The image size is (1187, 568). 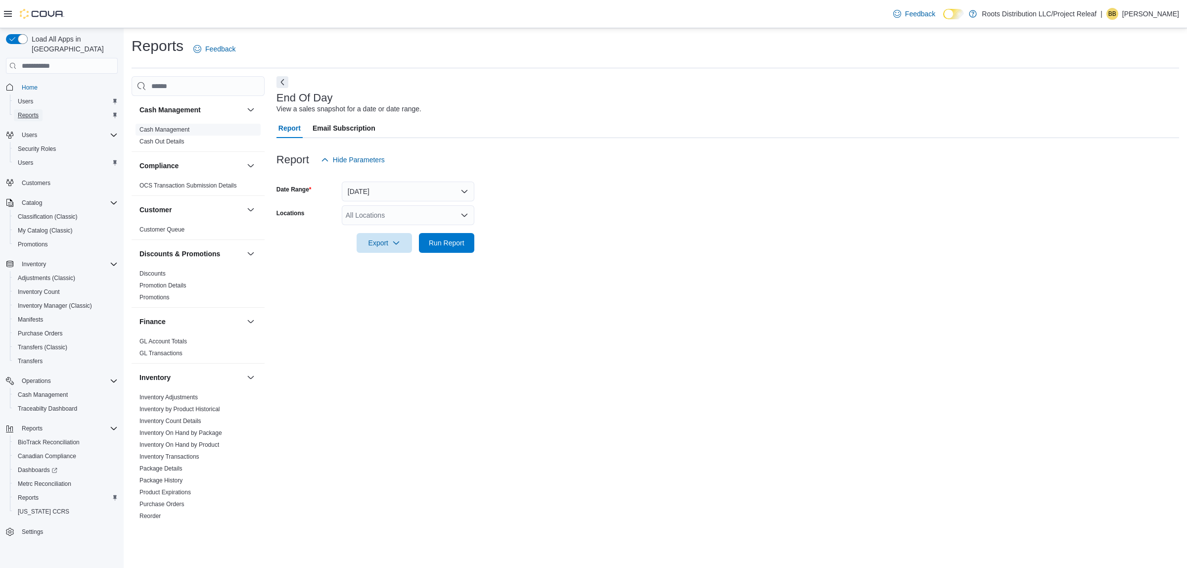 What do you see at coordinates (66, 115) in the screenshot?
I see `button: Reports` at bounding box center [66, 115].